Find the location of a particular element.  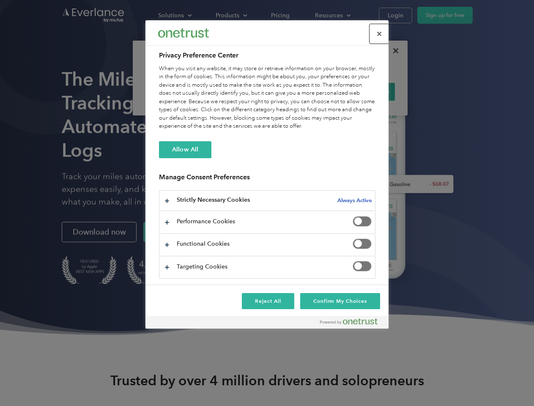

button: Confirm My Choices is located at coordinates (340, 301).